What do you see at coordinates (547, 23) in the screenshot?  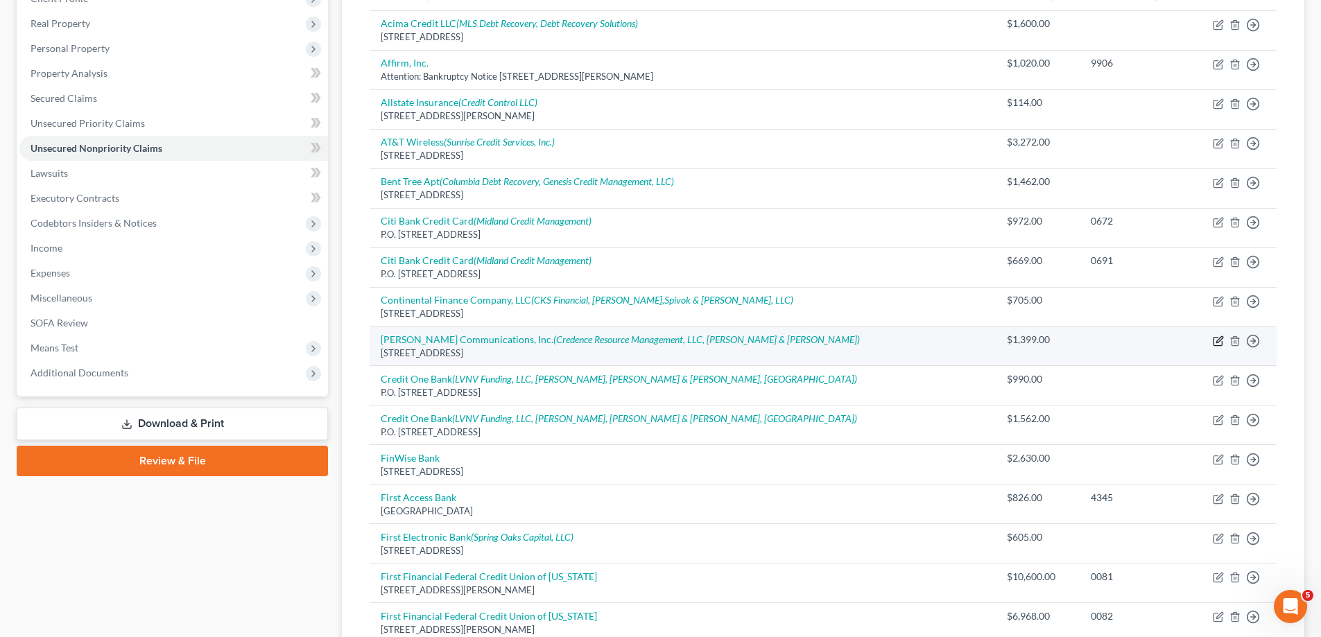 I see `i: (MLS Debt Recovery, Debt Recovery Solutions)` at bounding box center [547, 23].